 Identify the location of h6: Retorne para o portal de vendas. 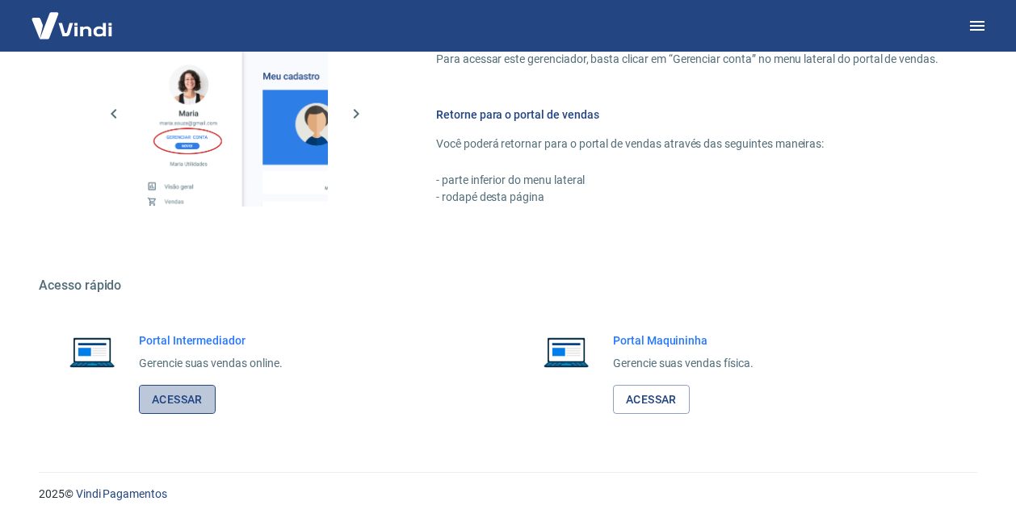
(687, 115).